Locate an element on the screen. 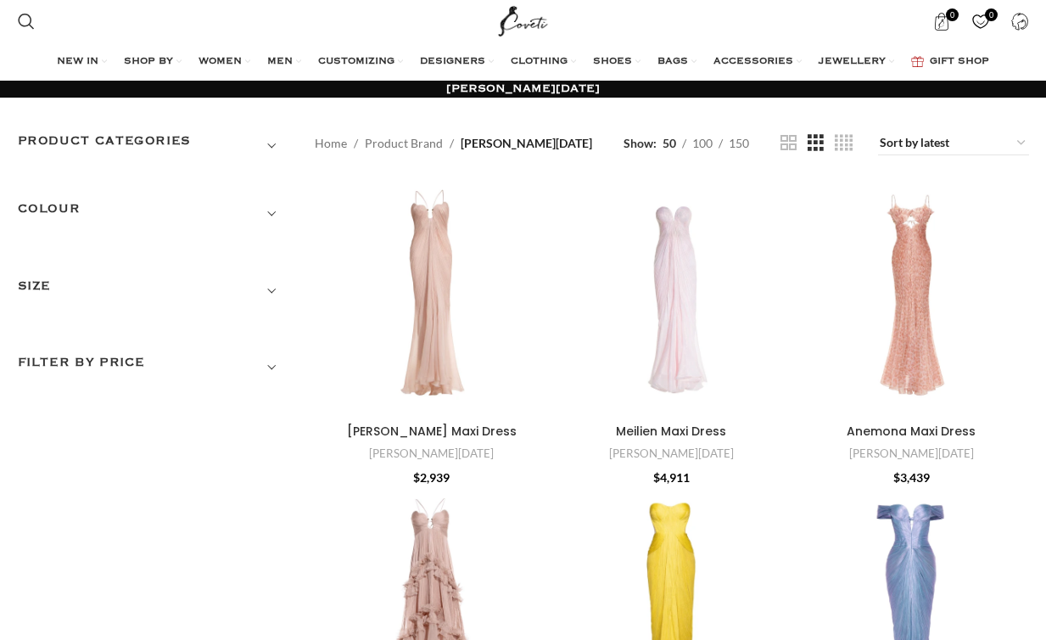 The width and height of the screenshot is (1046, 640). span: MEN is located at coordinates (280, 62).